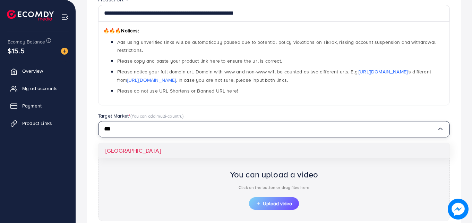 This screenshot has height=223, width=472. Describe the element at coordinates (271, 129) in the screenshot. I see `input: Search for option` at that location.